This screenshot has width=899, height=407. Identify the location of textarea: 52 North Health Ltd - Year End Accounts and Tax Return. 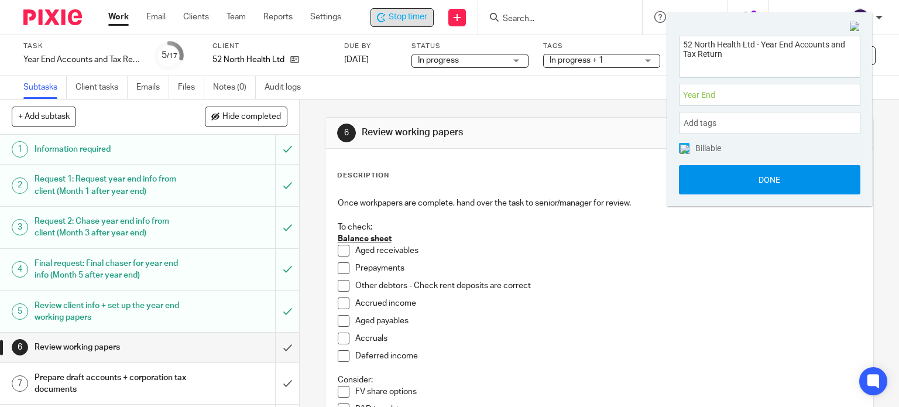
(769, 55).